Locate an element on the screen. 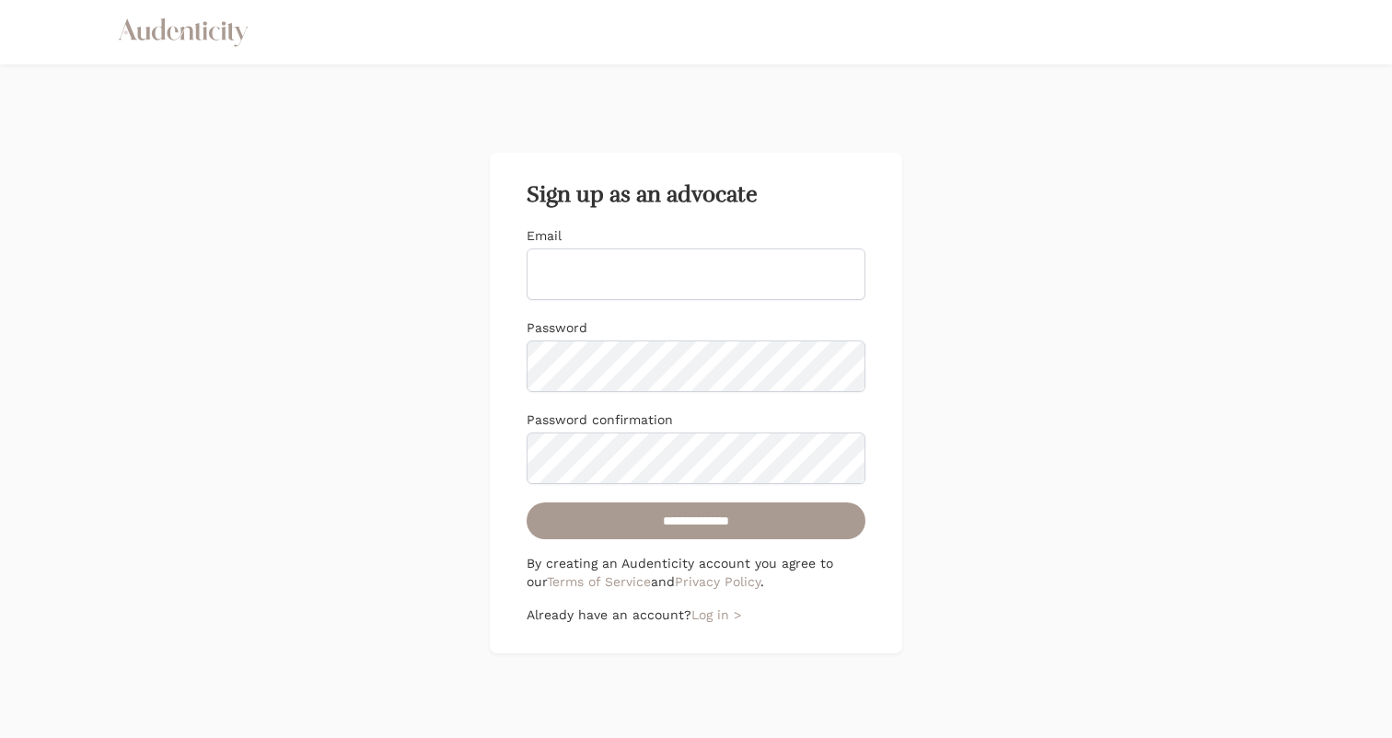  a: Privacy Policy is located at coordinates (717, 582).